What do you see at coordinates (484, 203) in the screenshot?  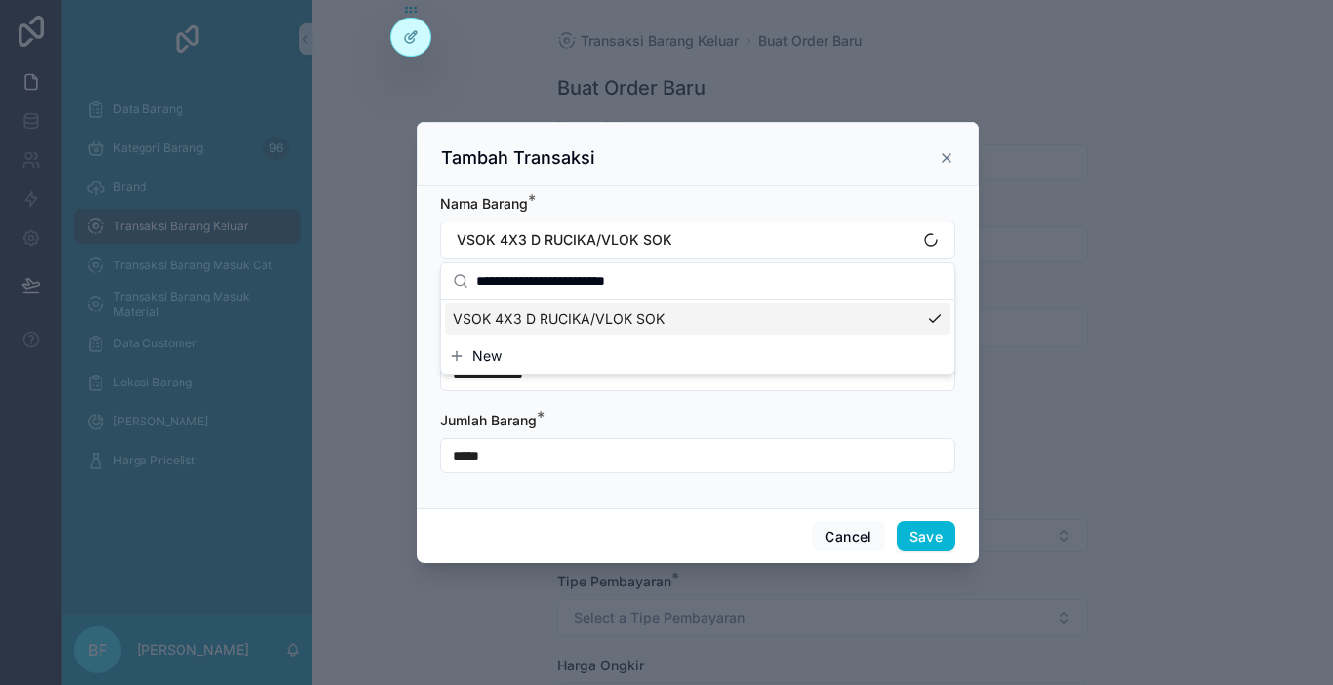 I see `span: Nama Barang` at bounding box center [484, 203].